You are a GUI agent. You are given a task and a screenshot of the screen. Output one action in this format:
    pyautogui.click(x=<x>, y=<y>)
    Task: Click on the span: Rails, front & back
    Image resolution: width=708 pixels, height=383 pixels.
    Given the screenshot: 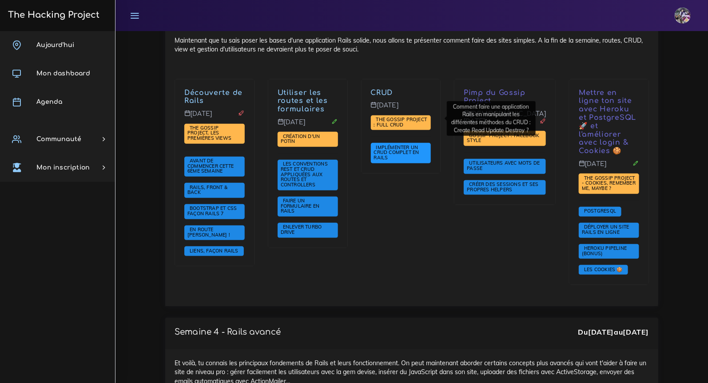 What is the action you would take?
    pyautogui.click(x=207, y=190)
    